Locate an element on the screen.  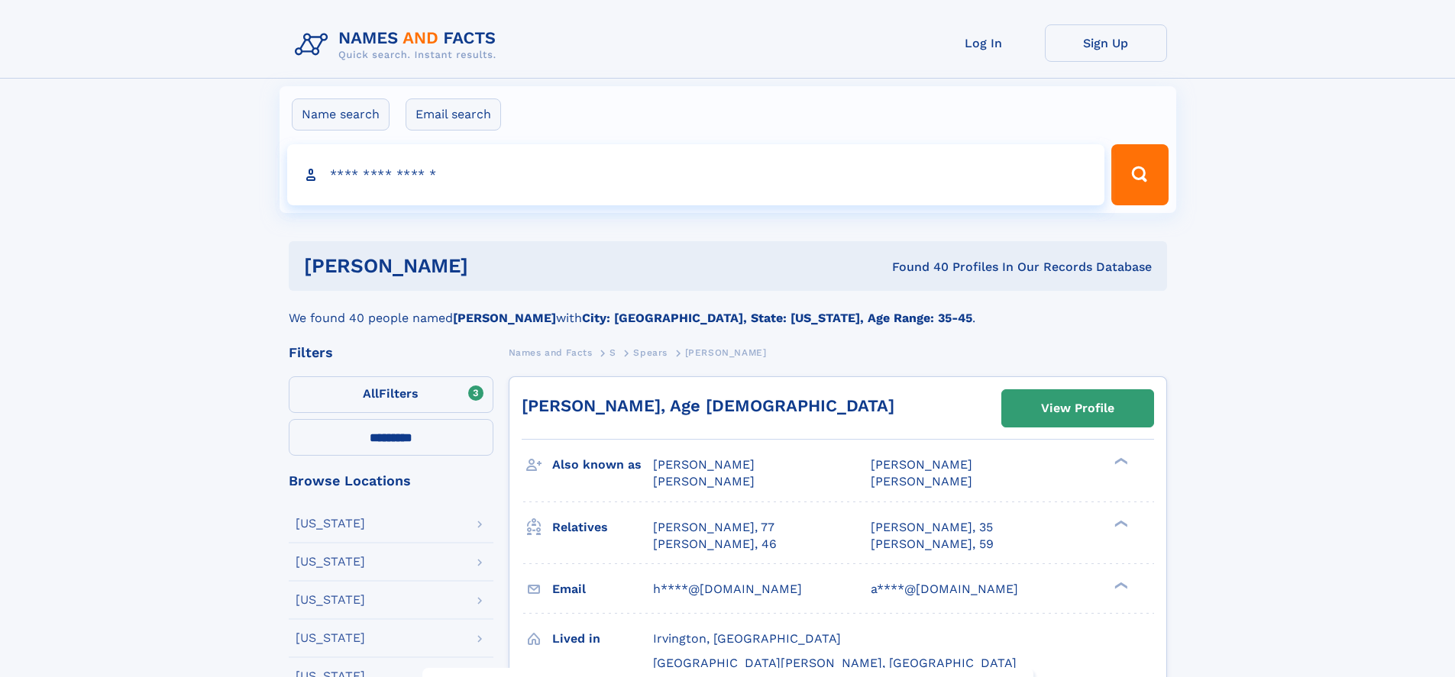
a: Spears is located at coordinates (650, 352).